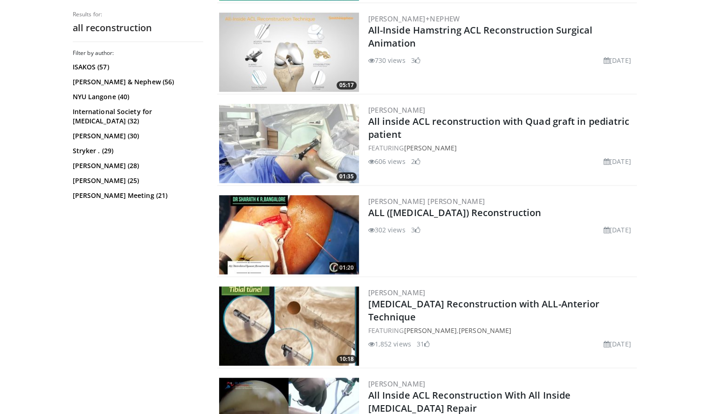 The height and width of the screenshot is (414, 709). I want to click on img: 8f91001e-e7f7-4d15-9e6b-c9223310da5b.300x170_q85_crop-smart_upscale.jpg, so click(289, 235).